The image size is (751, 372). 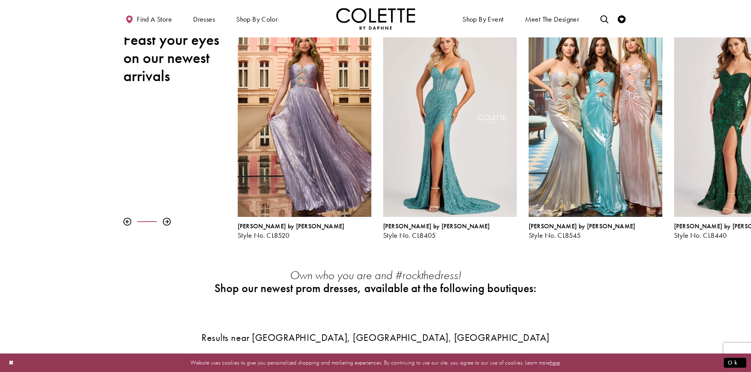 I want to click on span: Dresses, so click(x=204, y=19).